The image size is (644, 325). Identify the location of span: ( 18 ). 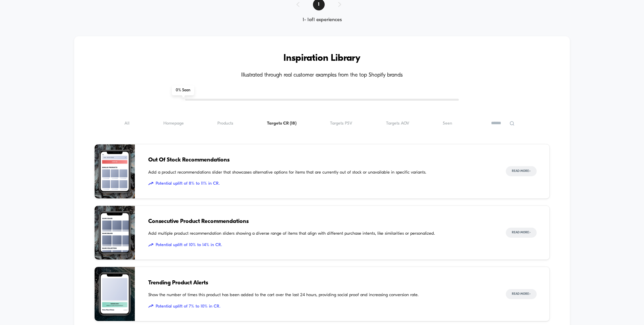
(293, 123).